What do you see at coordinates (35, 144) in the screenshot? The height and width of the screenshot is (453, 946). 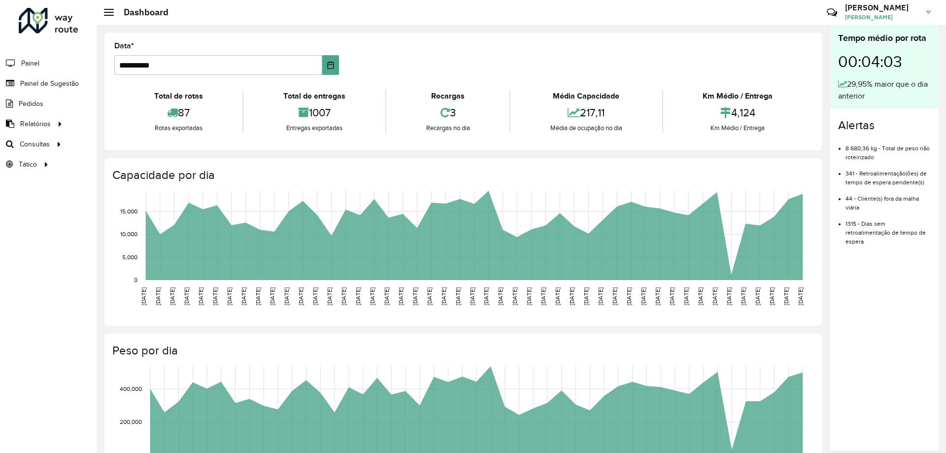 I see `span: Consultas` at bounding box center [35, 144].